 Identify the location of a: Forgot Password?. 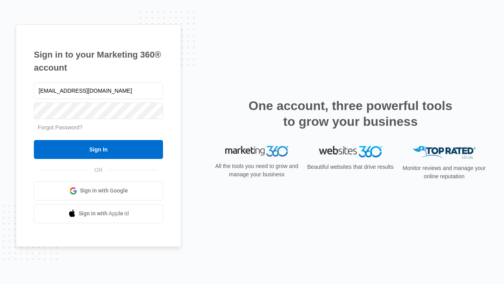
(60, 127).